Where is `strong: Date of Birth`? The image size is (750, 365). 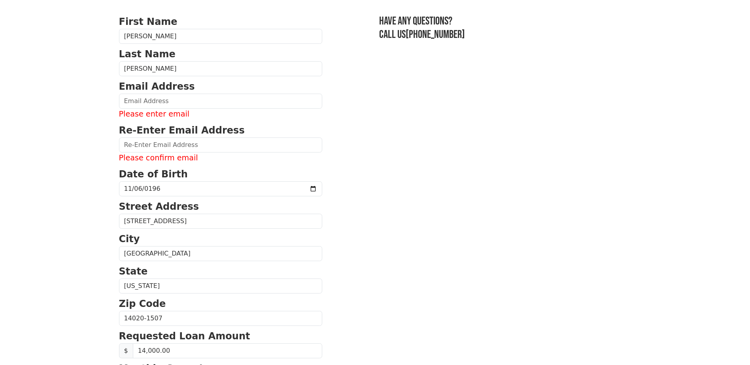
strong: Date of Birth is located at coordinates (153, 174).